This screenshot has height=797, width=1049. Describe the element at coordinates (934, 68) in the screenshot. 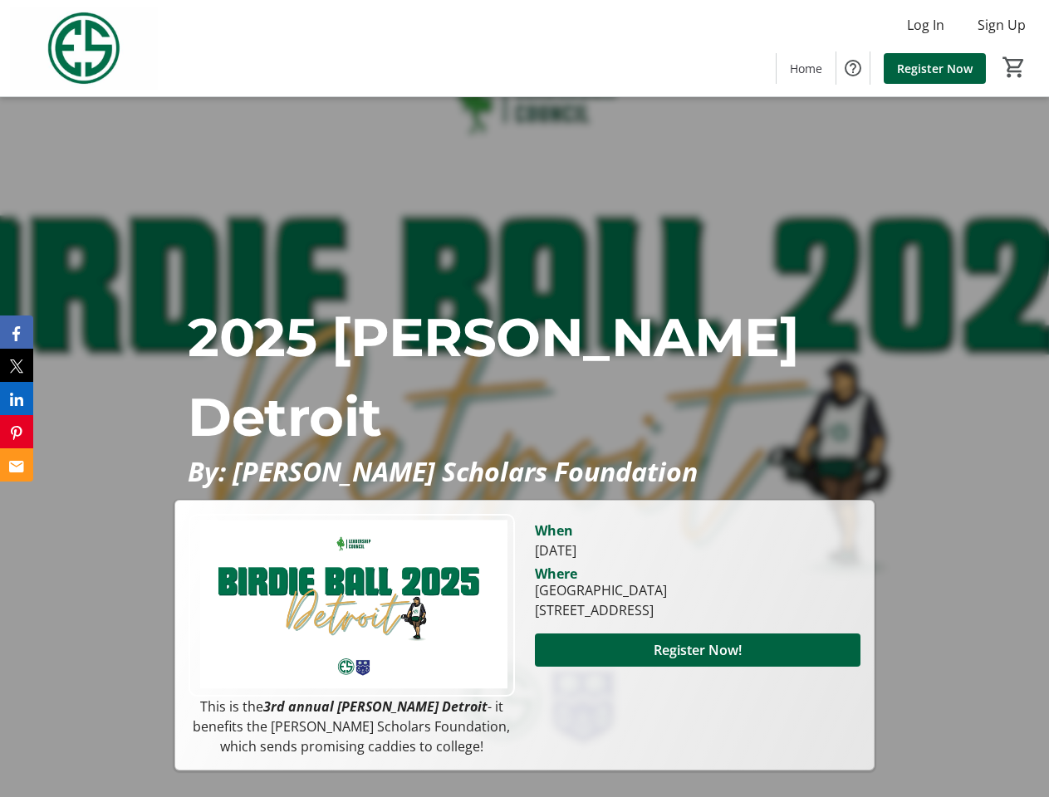

I see `span: Register Now` at that location.